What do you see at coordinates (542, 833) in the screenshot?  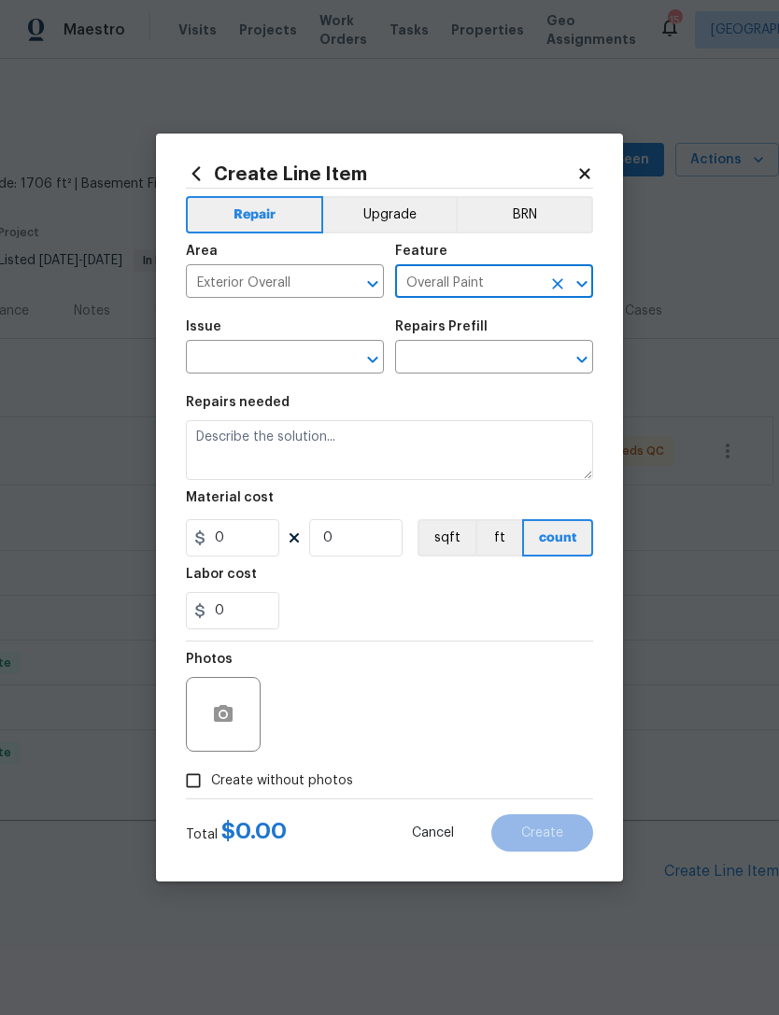 I see `span: Create` at bounding box center [542, 833].